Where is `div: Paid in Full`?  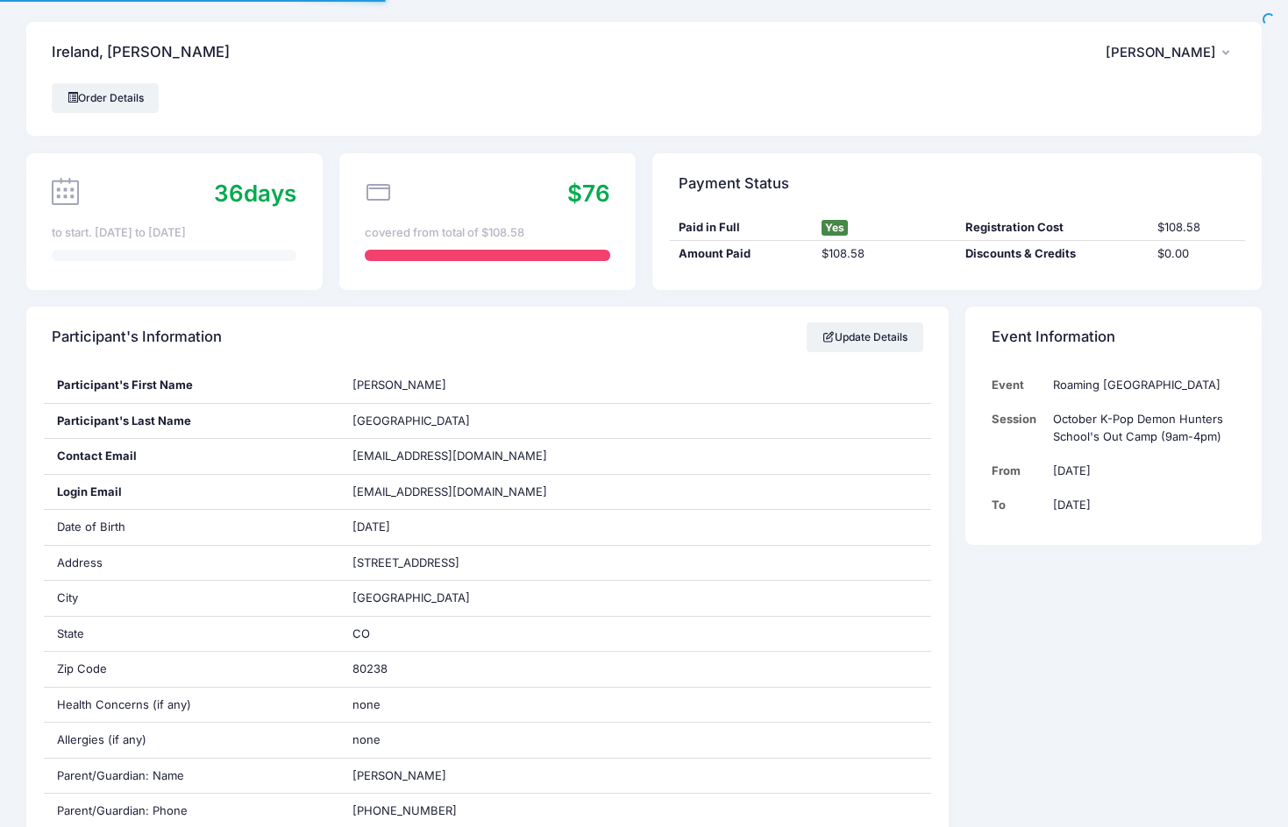
div: Paid in Full is located at coordinates (742, 228).